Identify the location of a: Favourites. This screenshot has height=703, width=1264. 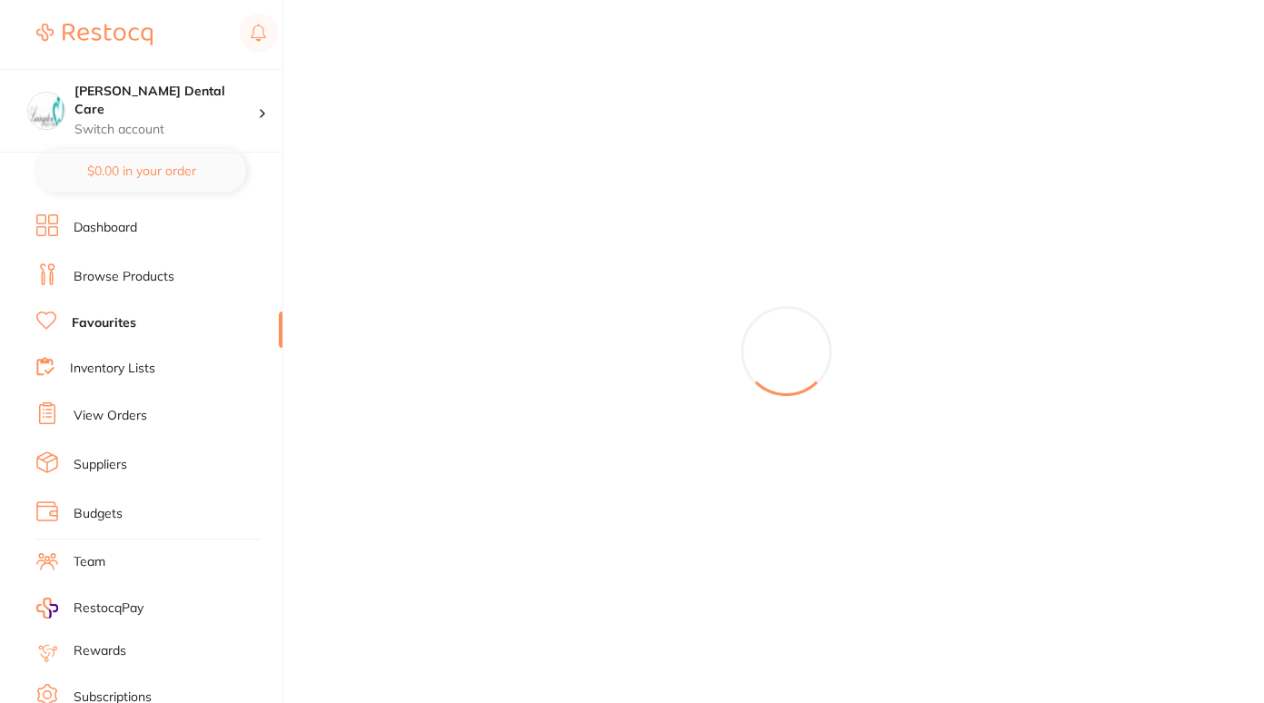
(104, 323).